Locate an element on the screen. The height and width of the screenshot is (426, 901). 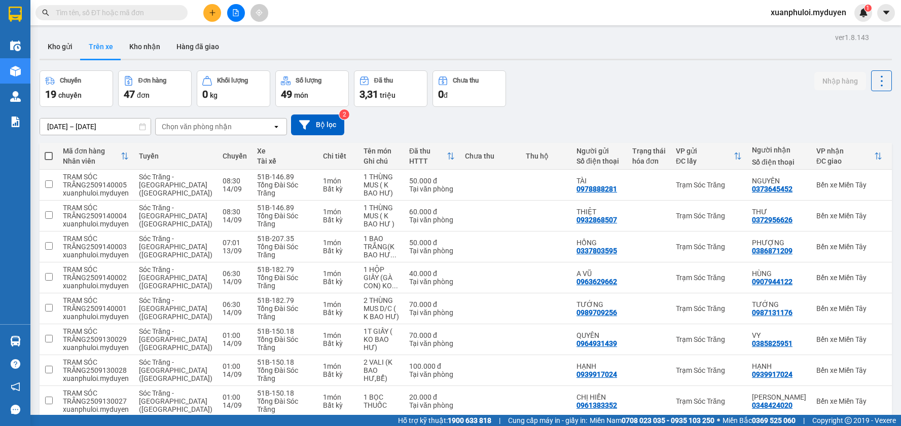
button: plus is located at coordinates (212, 13).